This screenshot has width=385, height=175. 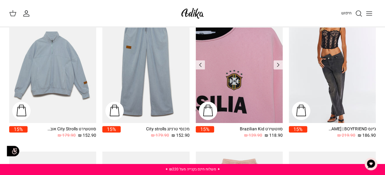 I want to click on a: סווטשירט City Strolls אוברסייז, so click(x=53, y=65).